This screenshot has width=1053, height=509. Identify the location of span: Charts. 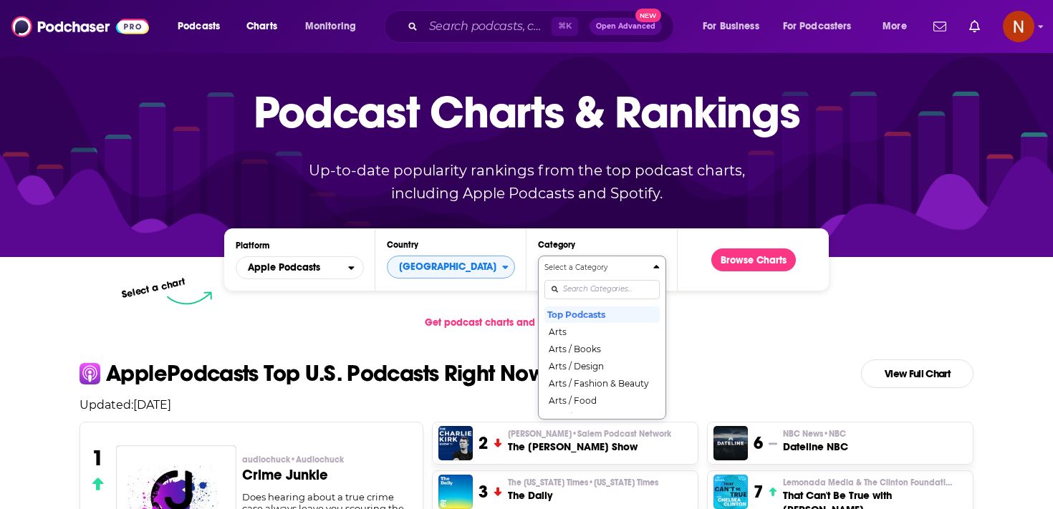
(261, 26).